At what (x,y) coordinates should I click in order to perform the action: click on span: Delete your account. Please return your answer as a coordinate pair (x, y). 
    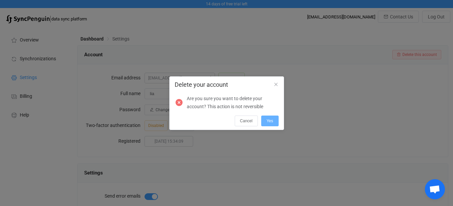
    Looking at the image, I should click on (201, 85).